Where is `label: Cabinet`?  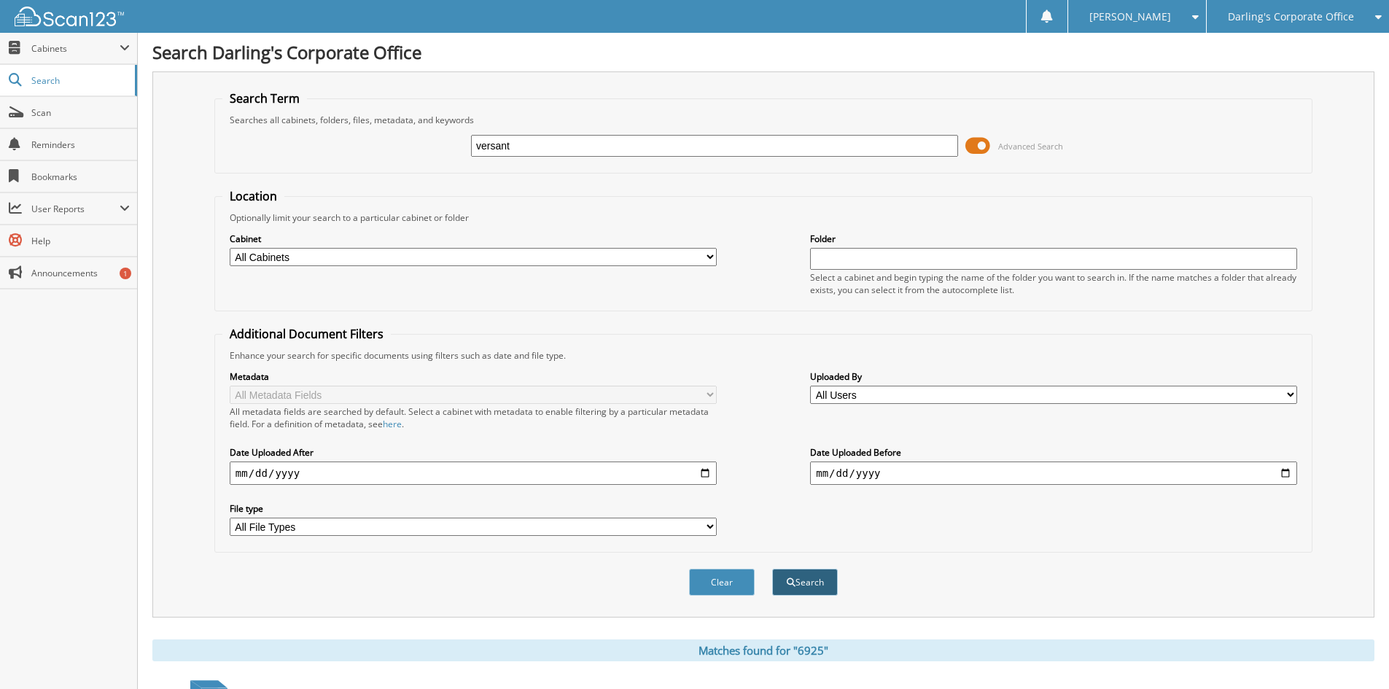
label: Cabinet is located at coordinates (473, 238).